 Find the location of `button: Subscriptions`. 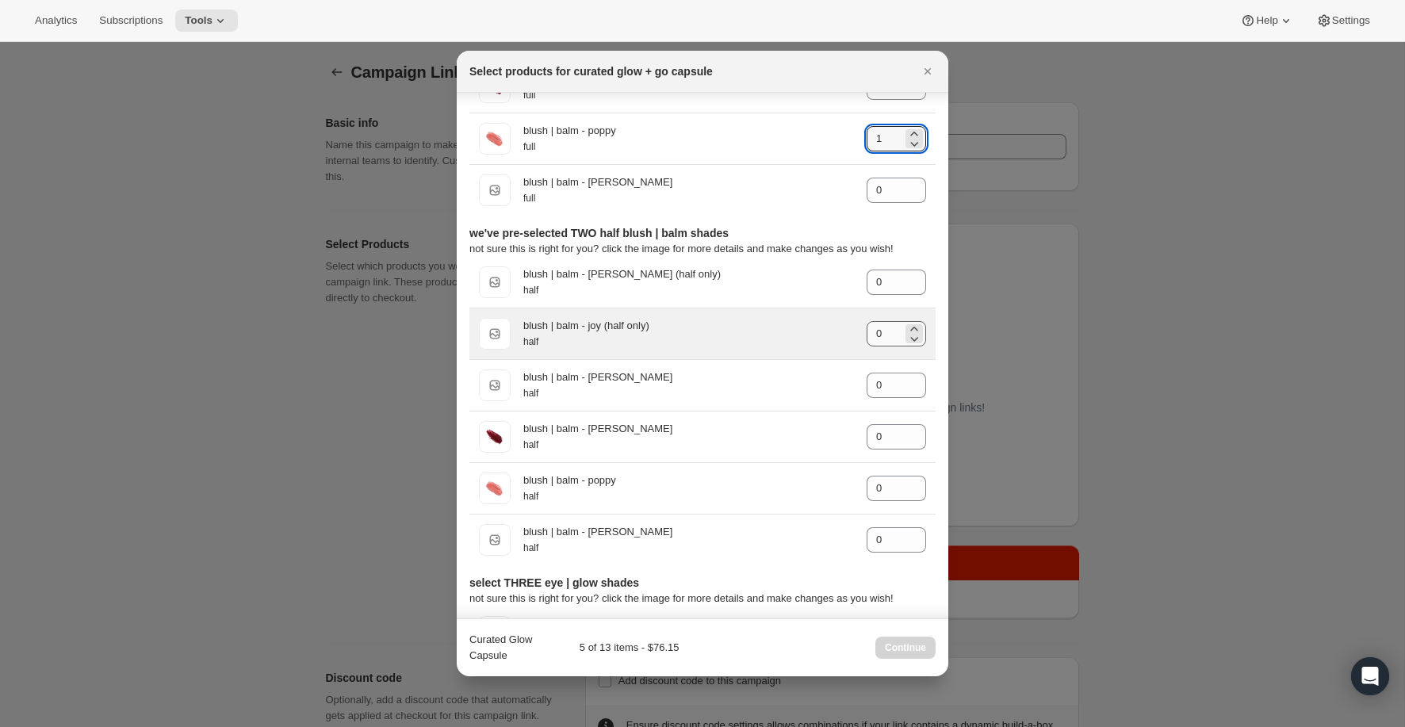

button: Subscriptions is located at coordinates (131, 21).